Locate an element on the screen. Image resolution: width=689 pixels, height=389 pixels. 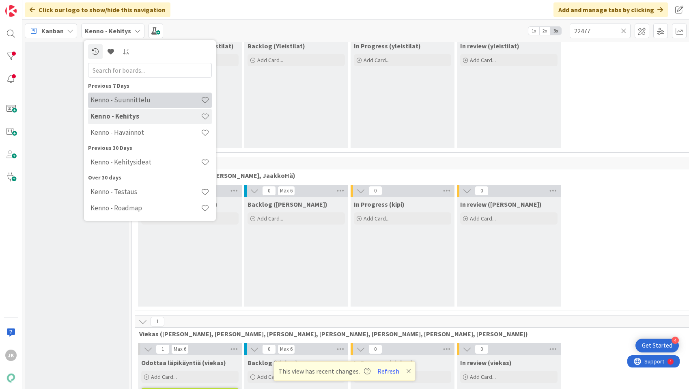
h4: Kenno - Suunnittelu is located at coordinates (146, 100).